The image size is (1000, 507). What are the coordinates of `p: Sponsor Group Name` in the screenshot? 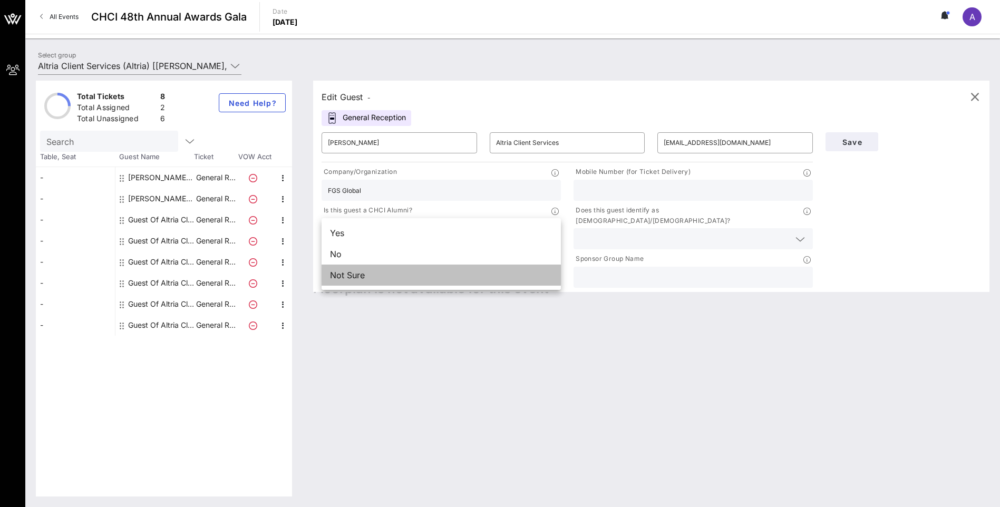 It's located at (608, 259).